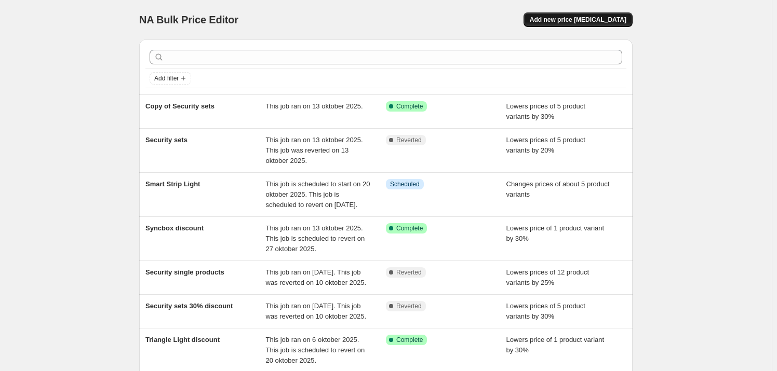  What do you see at coordinates (185, 272) in the screenshot?
I see `span: Security single products` at bounding box center [185, 272].